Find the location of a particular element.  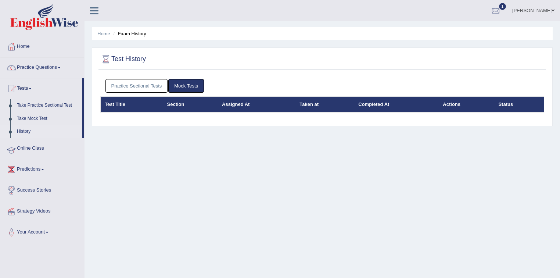

a: Tests is located at coordinates (41, 88).